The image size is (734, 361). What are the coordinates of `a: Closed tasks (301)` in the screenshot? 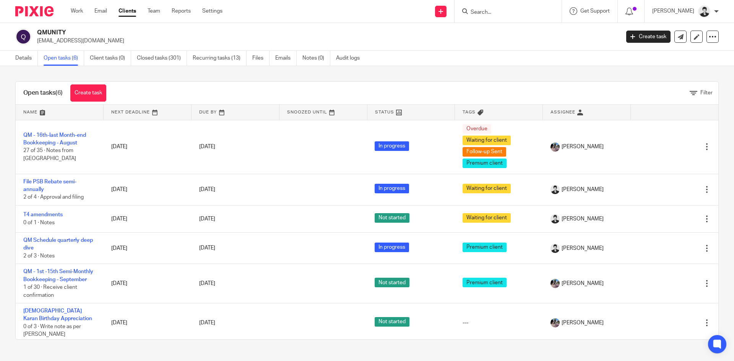 It's located at (162, 58).